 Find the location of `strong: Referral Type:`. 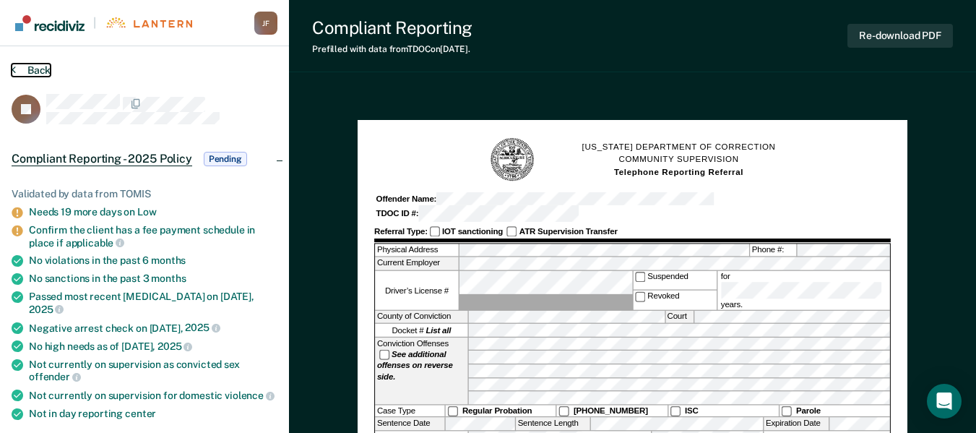

strong: Referral Type: is located at coordinates (401, 231).